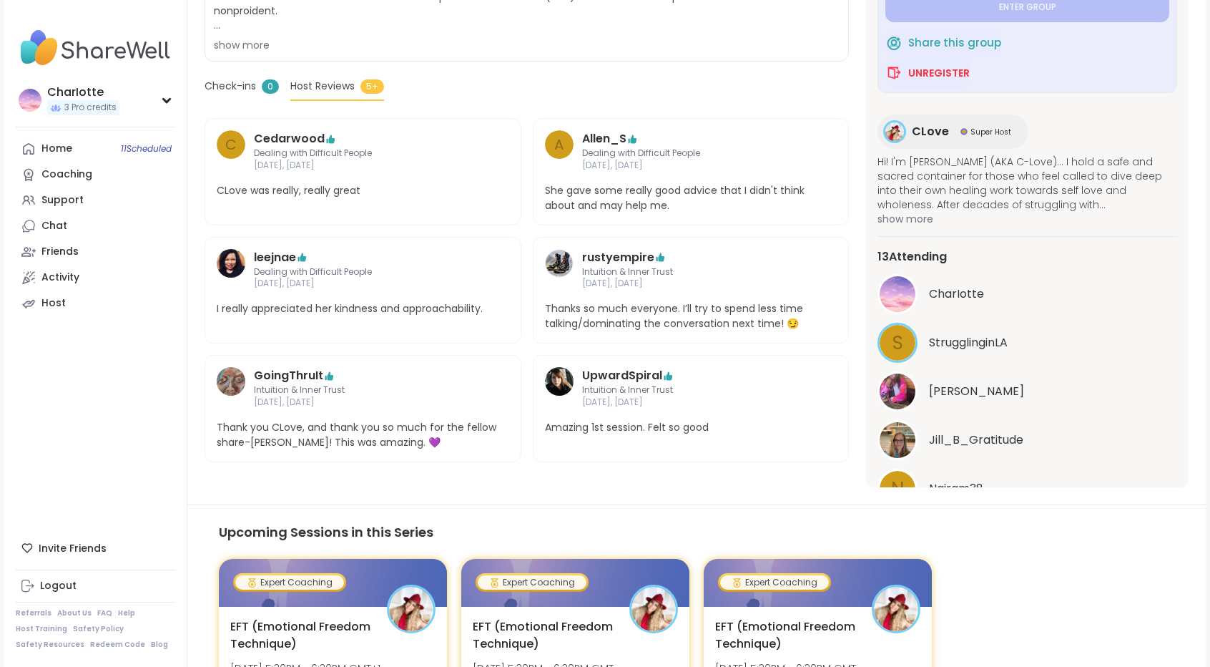 This screenshot has width=1210, height=667. Describe the element at coordinates (231, 263) in the screenshot. I see `img: leejnae` at that location.